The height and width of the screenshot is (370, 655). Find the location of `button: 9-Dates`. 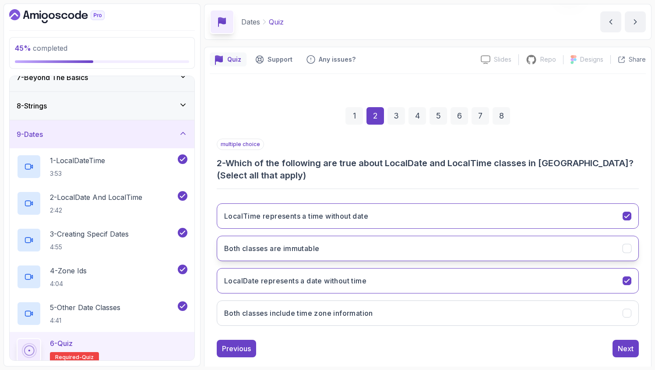

button: 9-Dates is located at coordinates (102, 134).